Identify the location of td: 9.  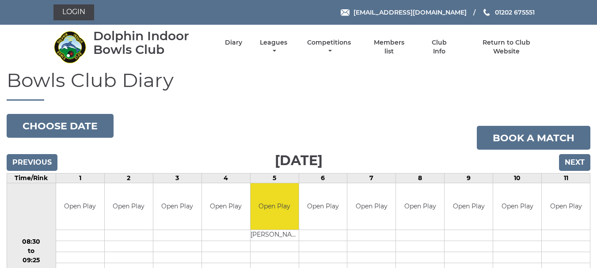
(469, 178).